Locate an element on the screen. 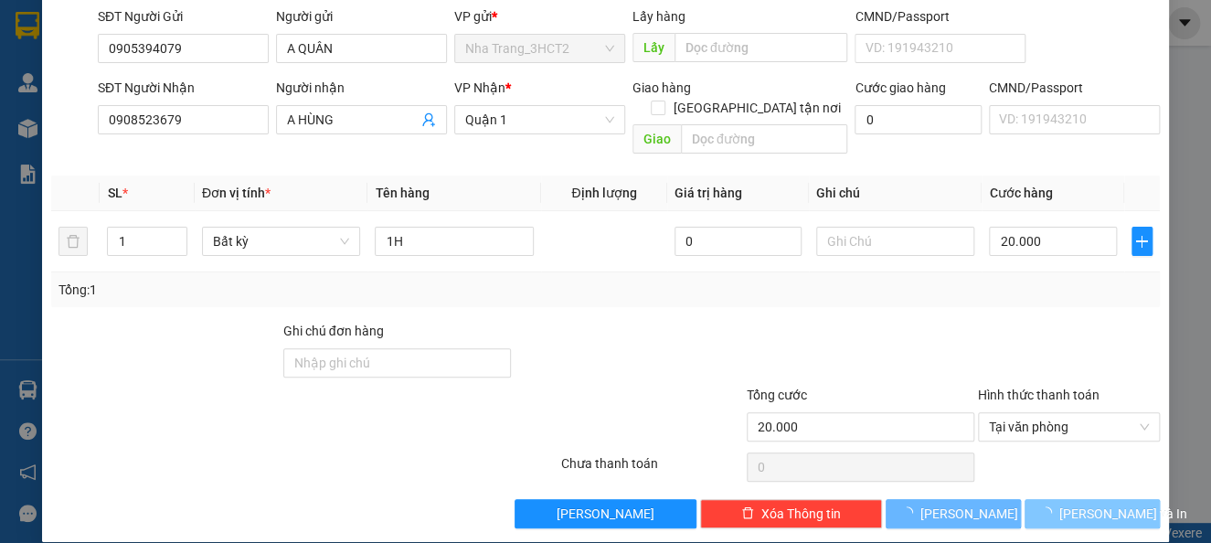 The width and height of the screenshot is (1211, 543). button: deleteXóa Thông tin is located at coordinates (790, 513).